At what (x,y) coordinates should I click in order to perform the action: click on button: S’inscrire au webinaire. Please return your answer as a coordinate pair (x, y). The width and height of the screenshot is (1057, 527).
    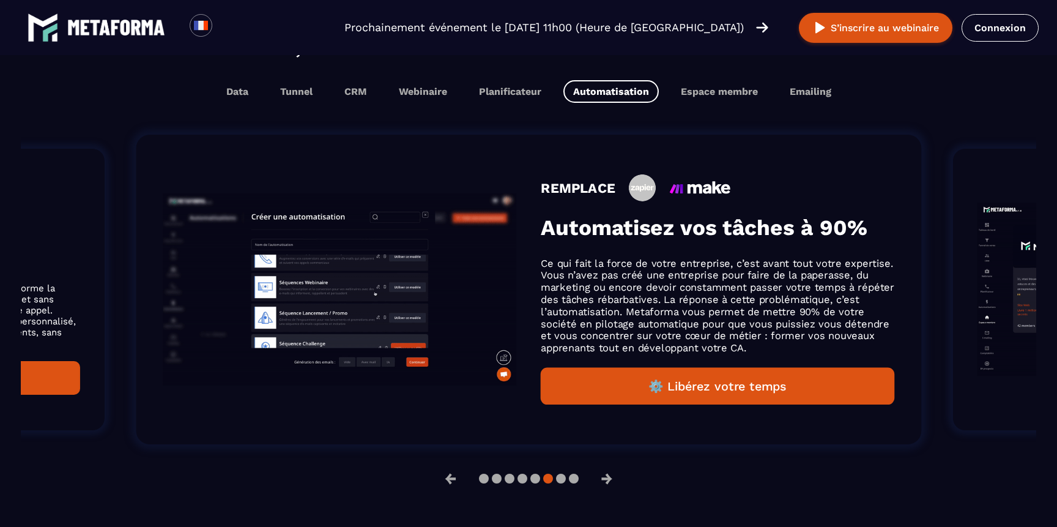
    Looking at the image, I should click on (875, 28).